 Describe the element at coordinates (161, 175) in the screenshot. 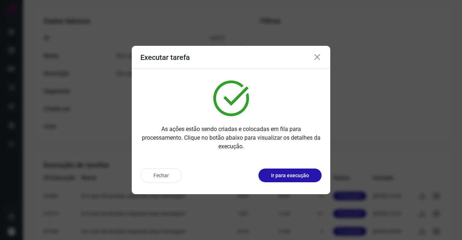

I see `button: Fechar` at that location.